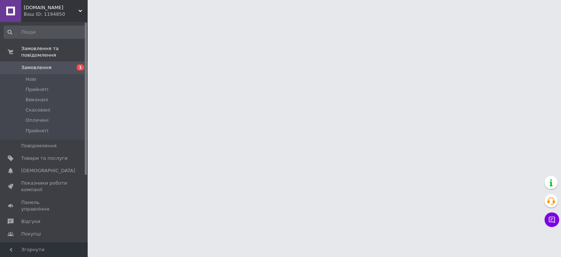 The image size is (561, 257). I want to click on input: Пошук, so click(45, 32).